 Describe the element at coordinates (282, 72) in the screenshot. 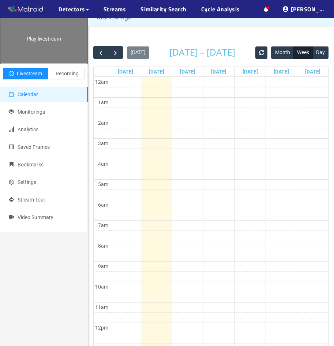

I see `a: Go to September 26, 2025` at that location.